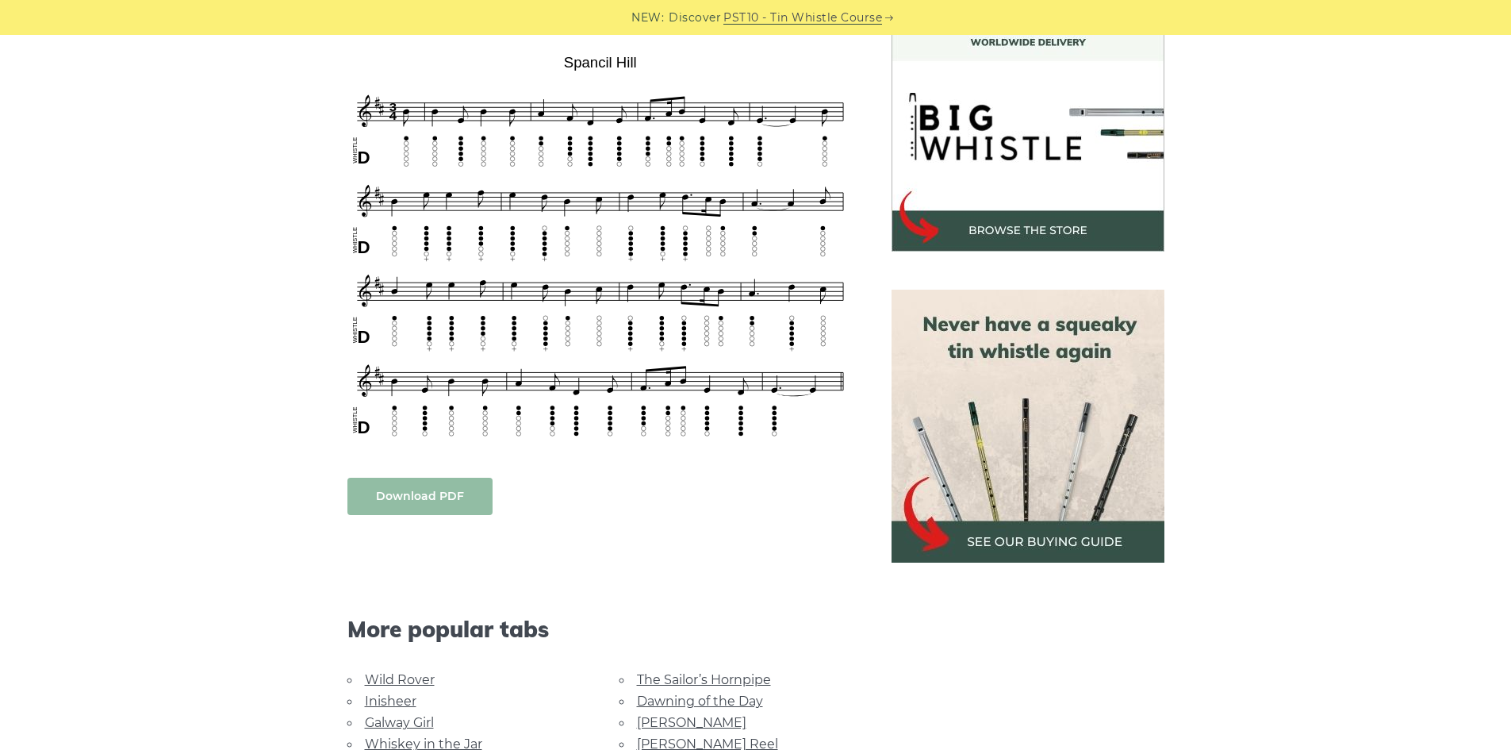 This screenshot has height=750, width=1511. What do you see at coordinates (420, 496) in the screenshot?
I see `a: Download PDF` at bounding box center [420, 496].